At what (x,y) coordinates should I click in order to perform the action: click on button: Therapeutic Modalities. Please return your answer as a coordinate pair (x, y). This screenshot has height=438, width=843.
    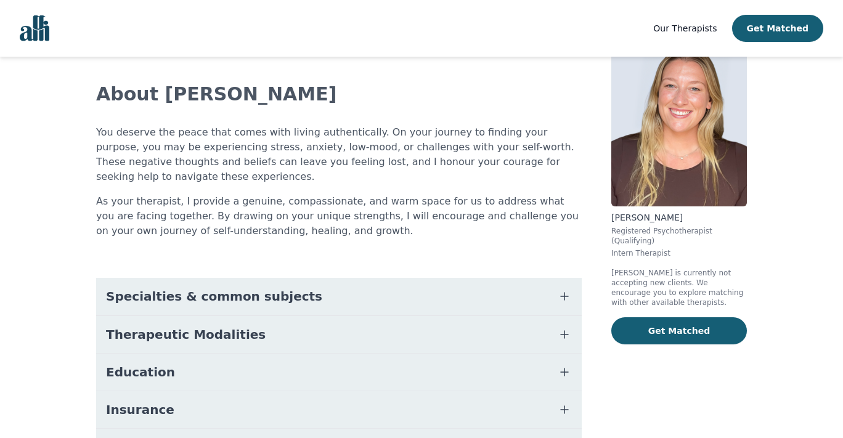
    Looking at the image, I should click on (339, 334).